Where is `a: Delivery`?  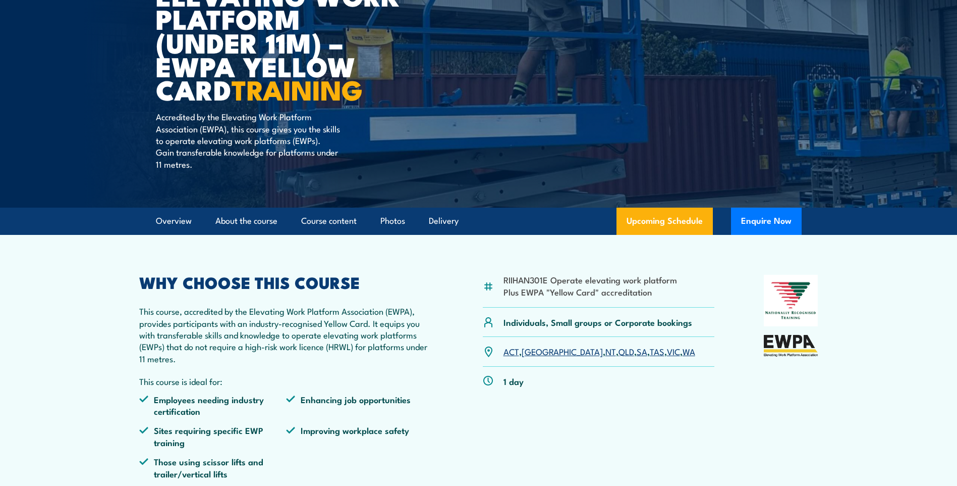
a: Delivery is located at coordinates (444, 221).